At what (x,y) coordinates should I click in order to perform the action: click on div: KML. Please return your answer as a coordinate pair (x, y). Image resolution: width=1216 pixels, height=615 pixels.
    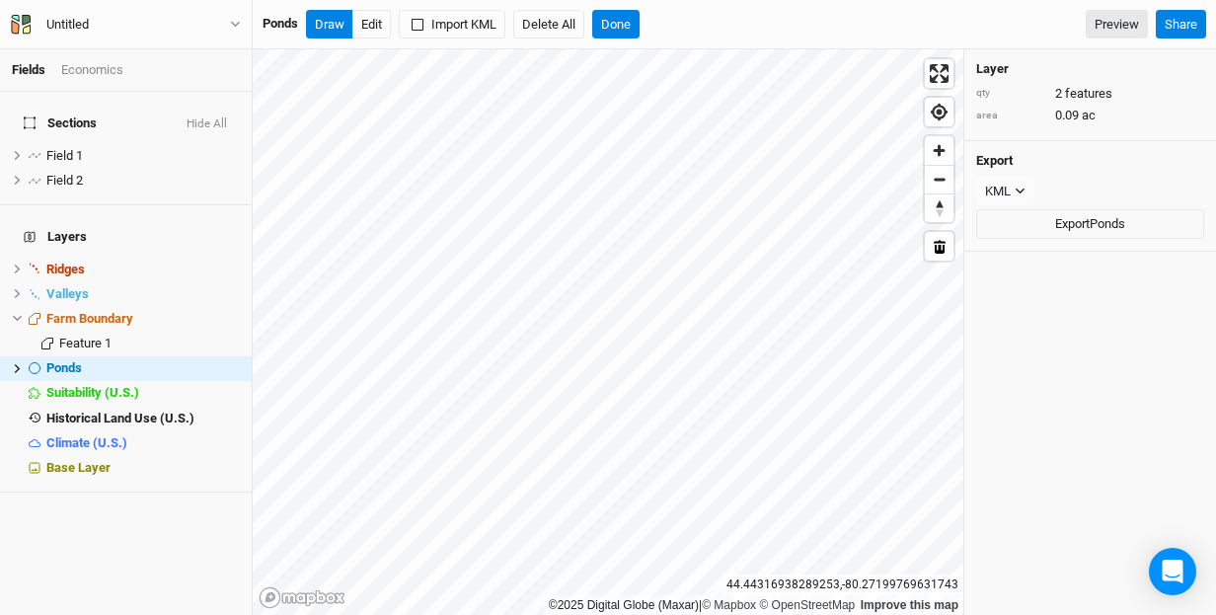
    Looking at the image, I should click on (998, 191).